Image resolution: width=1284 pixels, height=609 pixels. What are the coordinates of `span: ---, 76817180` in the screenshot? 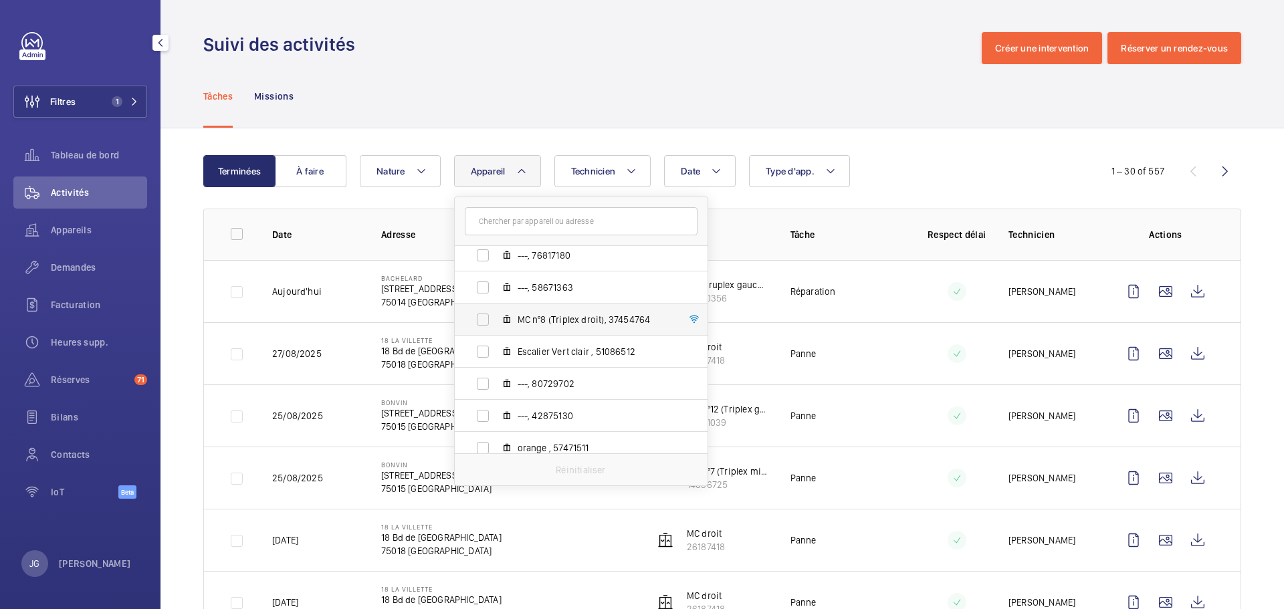 It's located at (595, 255).